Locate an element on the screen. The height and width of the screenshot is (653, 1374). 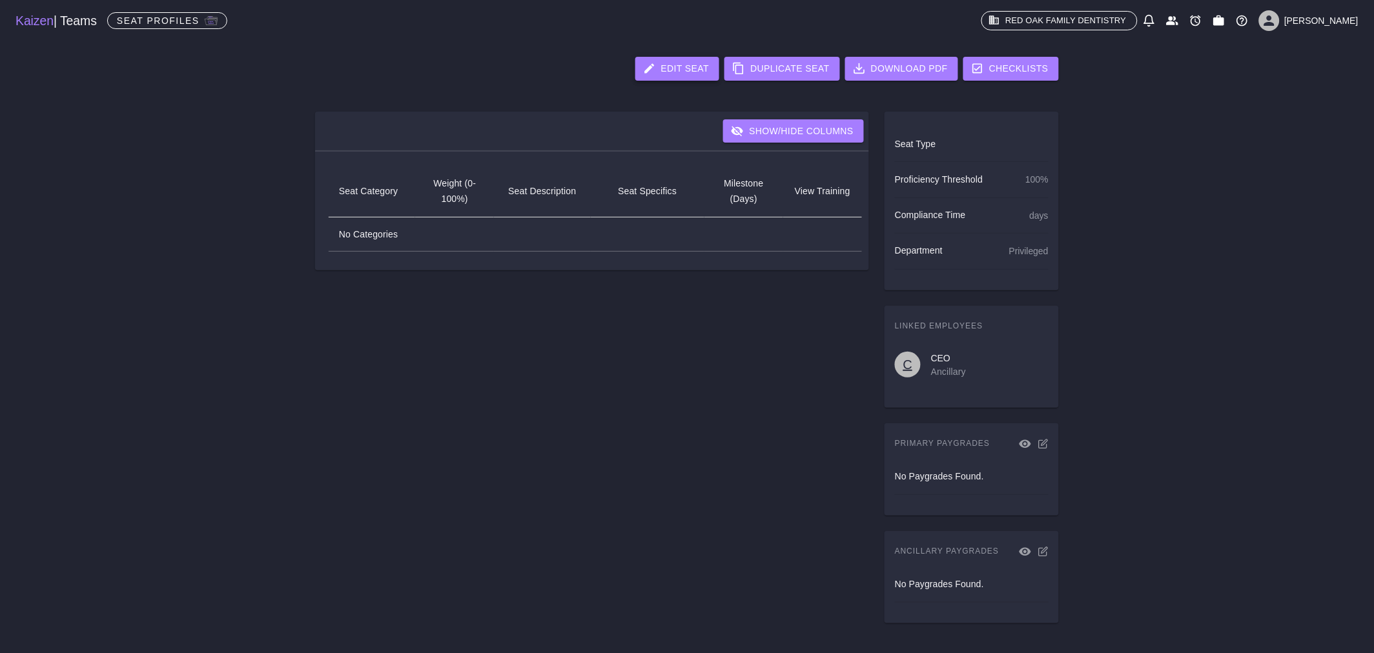
span: Ancillary Paygrades is located at coordinates (947, 552).